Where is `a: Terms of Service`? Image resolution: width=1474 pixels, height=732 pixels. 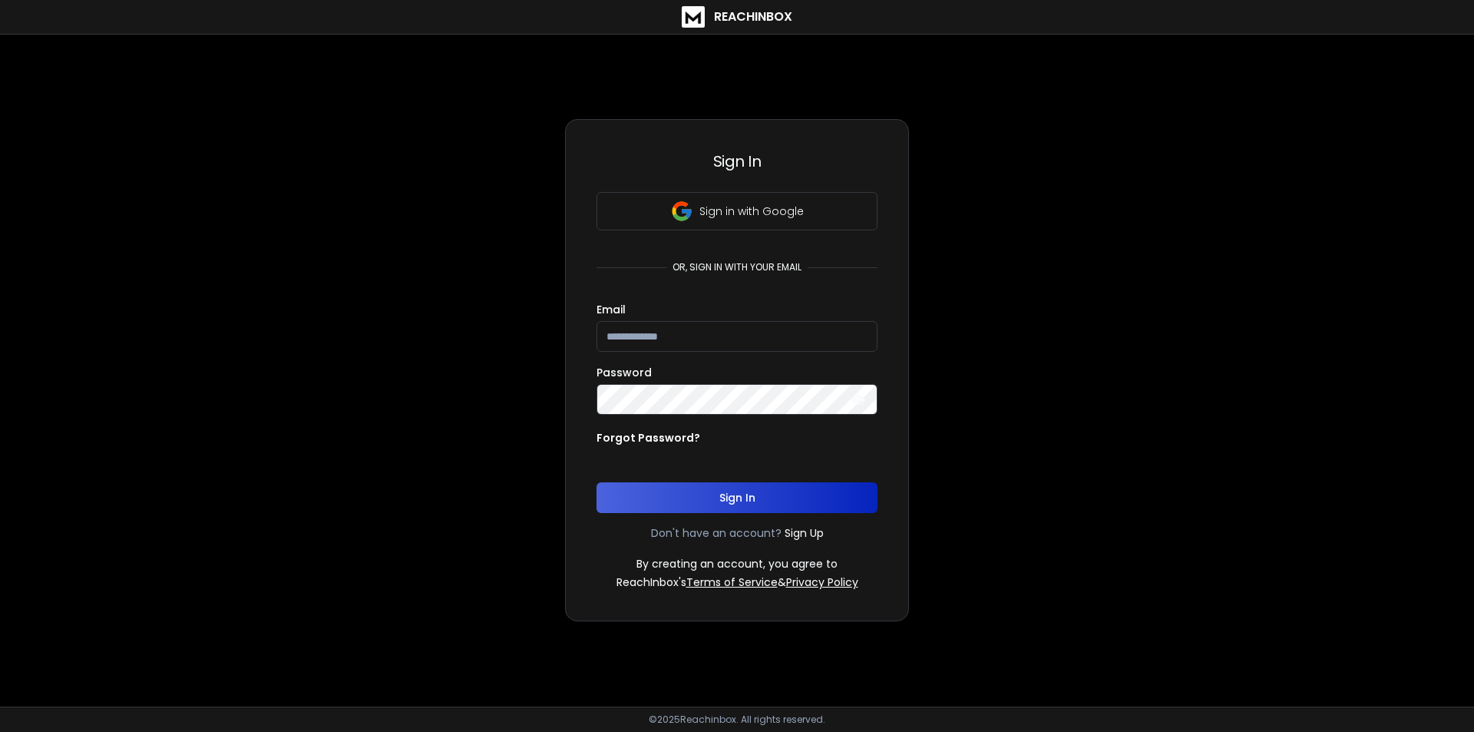 a: Terms of Service is located at coordinates (732, 582).